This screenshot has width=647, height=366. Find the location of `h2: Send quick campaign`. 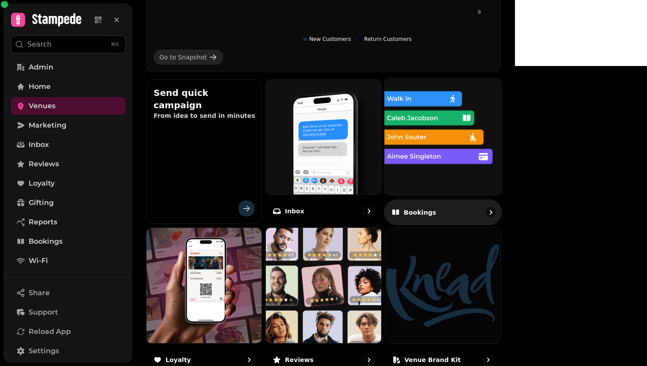

h2: Send quick campaign is located at coordinates (204, 99).